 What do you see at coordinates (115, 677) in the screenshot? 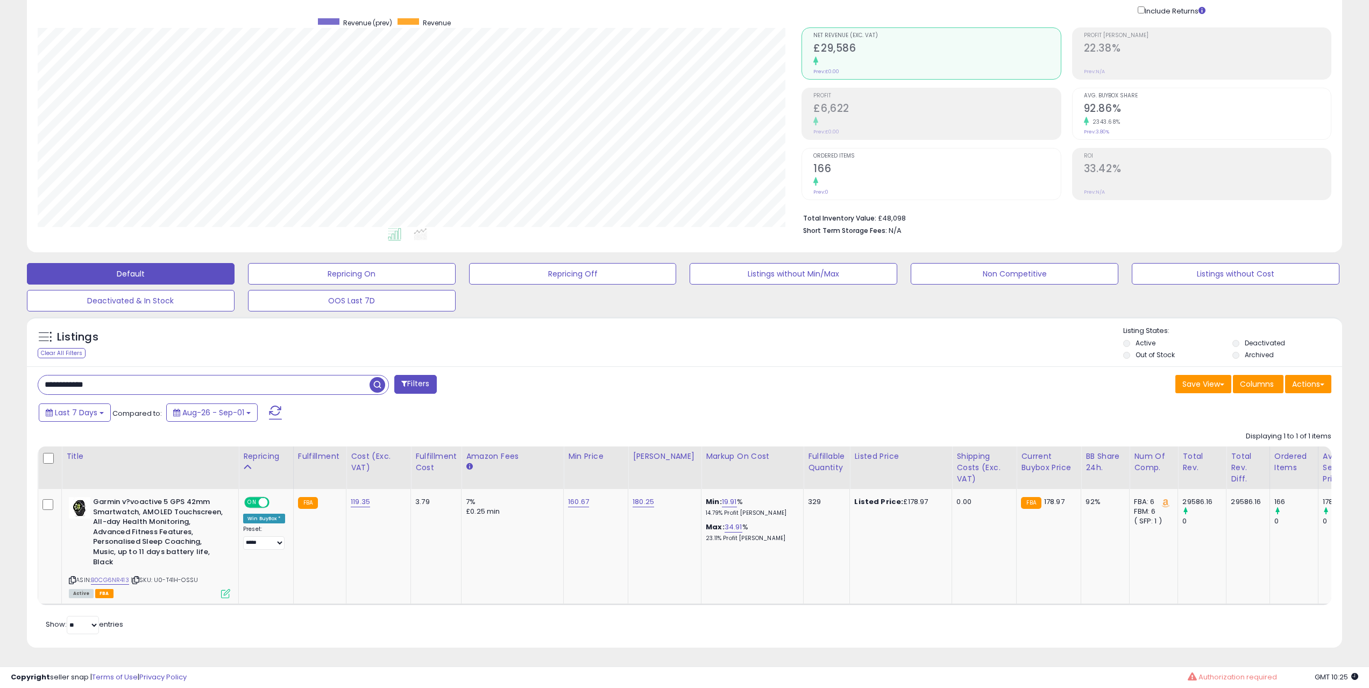
I see `a: Terms of Use` at bounding box center [115, 677].